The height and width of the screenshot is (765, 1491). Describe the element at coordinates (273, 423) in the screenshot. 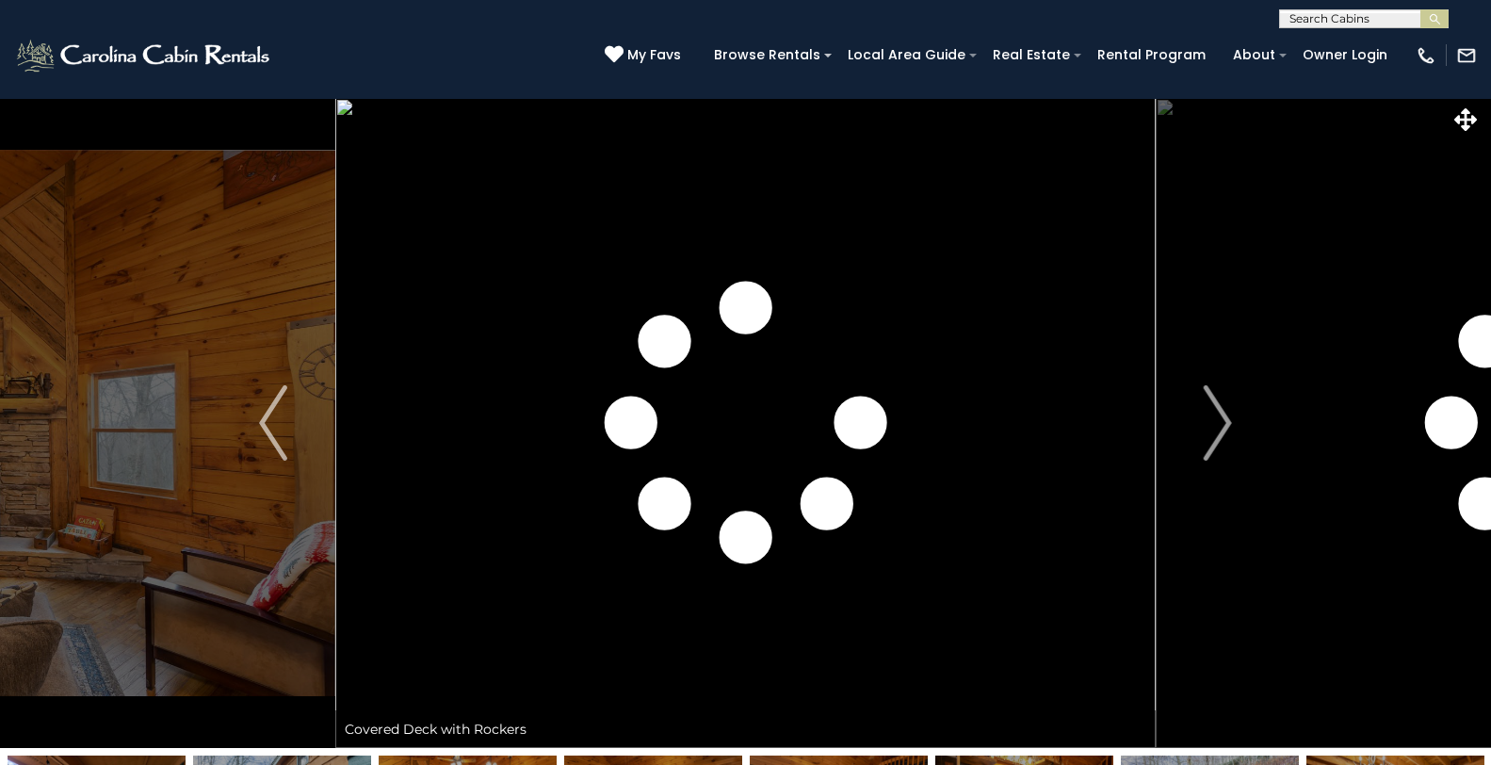

I see `button: Previous` at that location.